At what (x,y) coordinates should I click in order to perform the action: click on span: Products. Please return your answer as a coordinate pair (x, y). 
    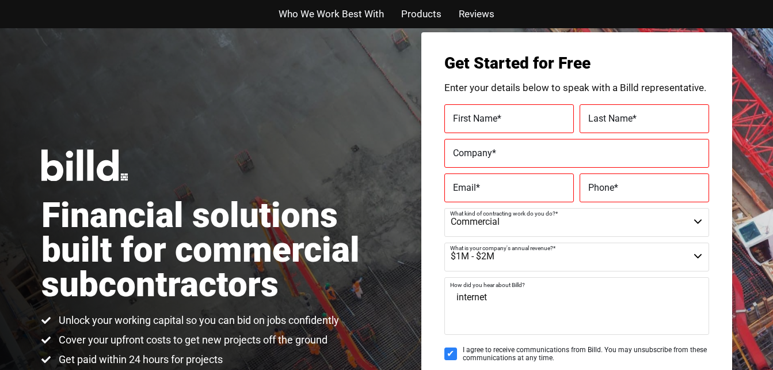
    Looking at the image, I should click on (422, 14).